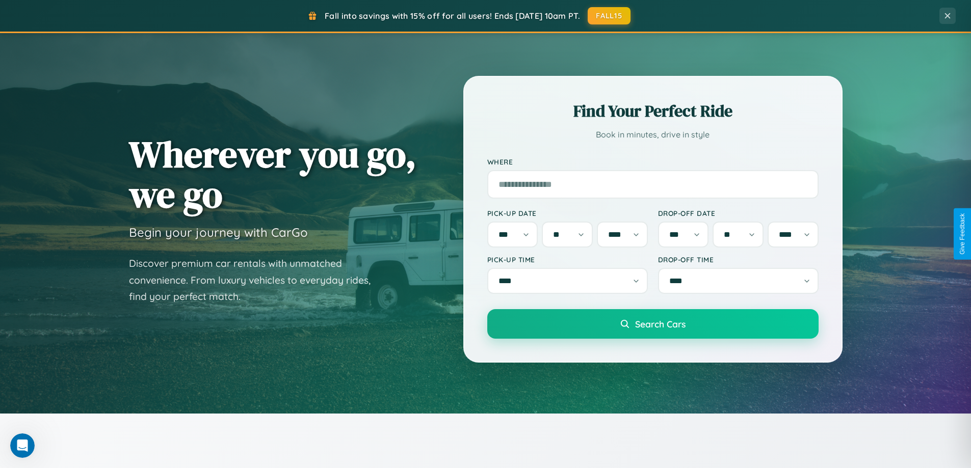 The image size is (971, 468). Describe the element at coordinates (218, 232) in the screenshot. I see `h3: Begin your journey with CarGo` at that location.